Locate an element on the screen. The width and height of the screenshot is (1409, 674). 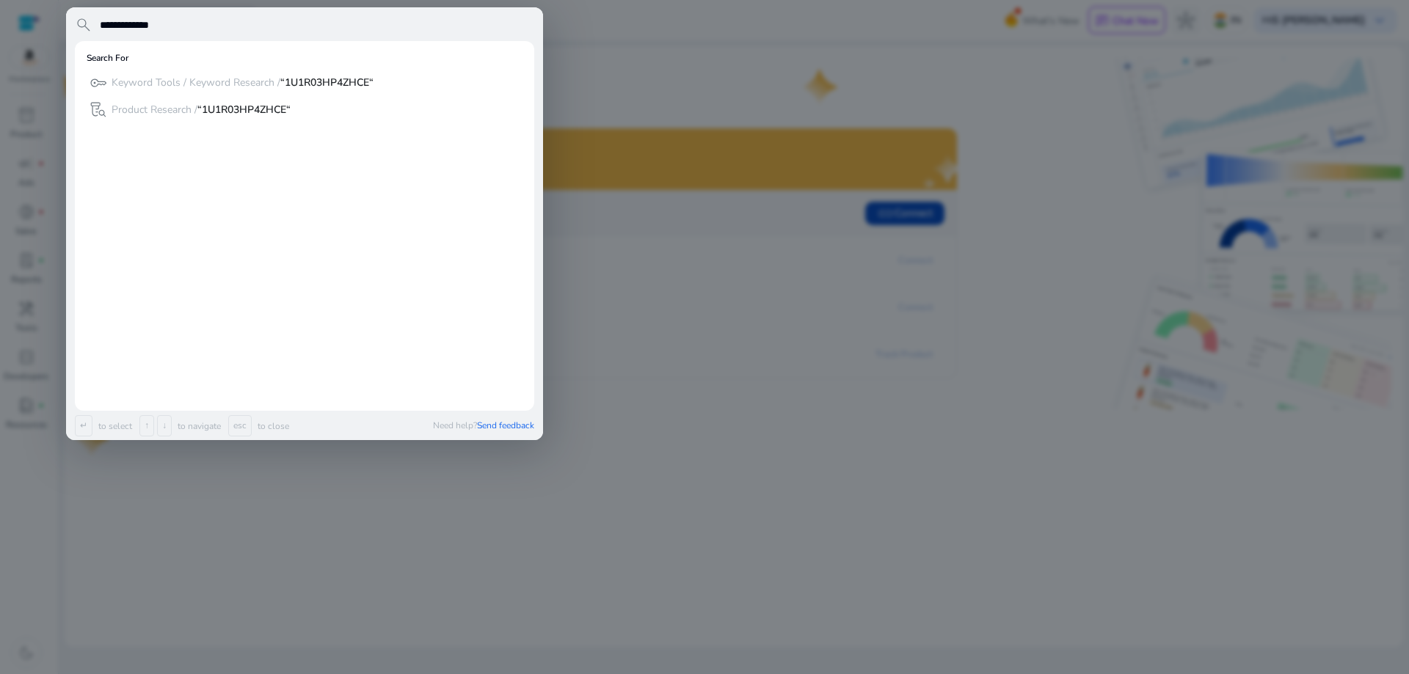
span: search is located at coordinates (84, 25).